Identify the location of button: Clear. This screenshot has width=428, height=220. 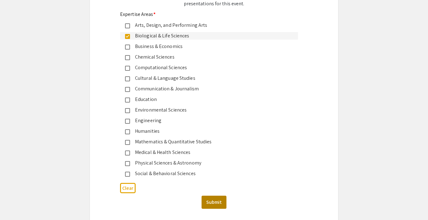
(128, 188).